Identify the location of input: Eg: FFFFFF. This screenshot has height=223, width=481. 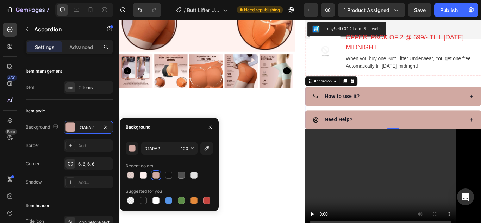
(159, 148).